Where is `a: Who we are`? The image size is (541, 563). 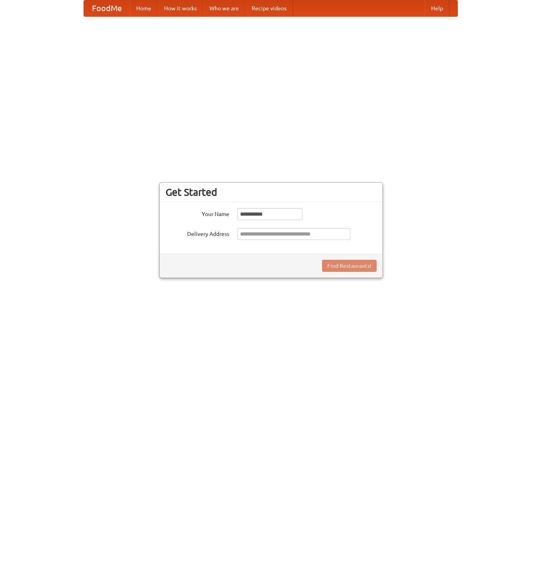 a: Who we are is located at coordinates (224, 8).